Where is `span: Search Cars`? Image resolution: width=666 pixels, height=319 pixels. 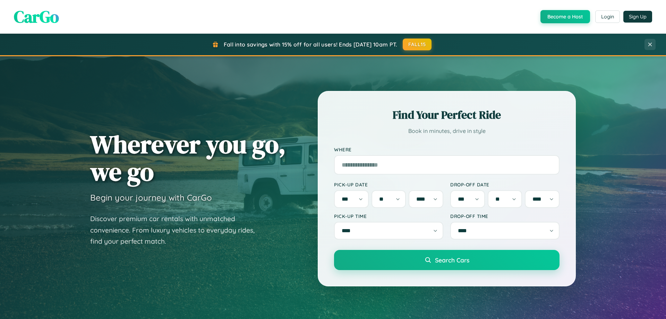
span: Search Cars is located at coordinates (452, 260).